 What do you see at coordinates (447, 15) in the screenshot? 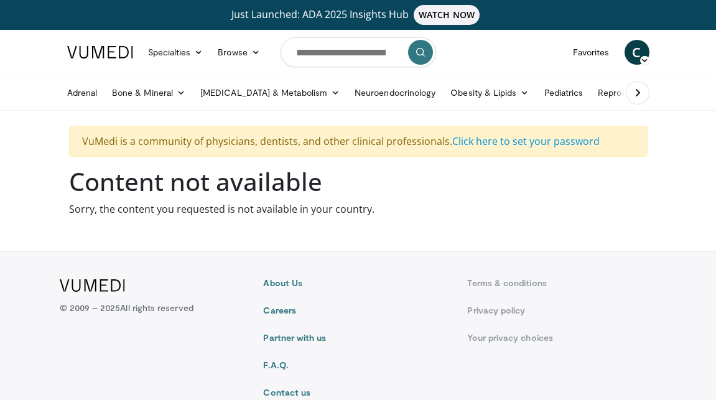
I see `span: WATCH NOW` at bounding box center [447, 15].